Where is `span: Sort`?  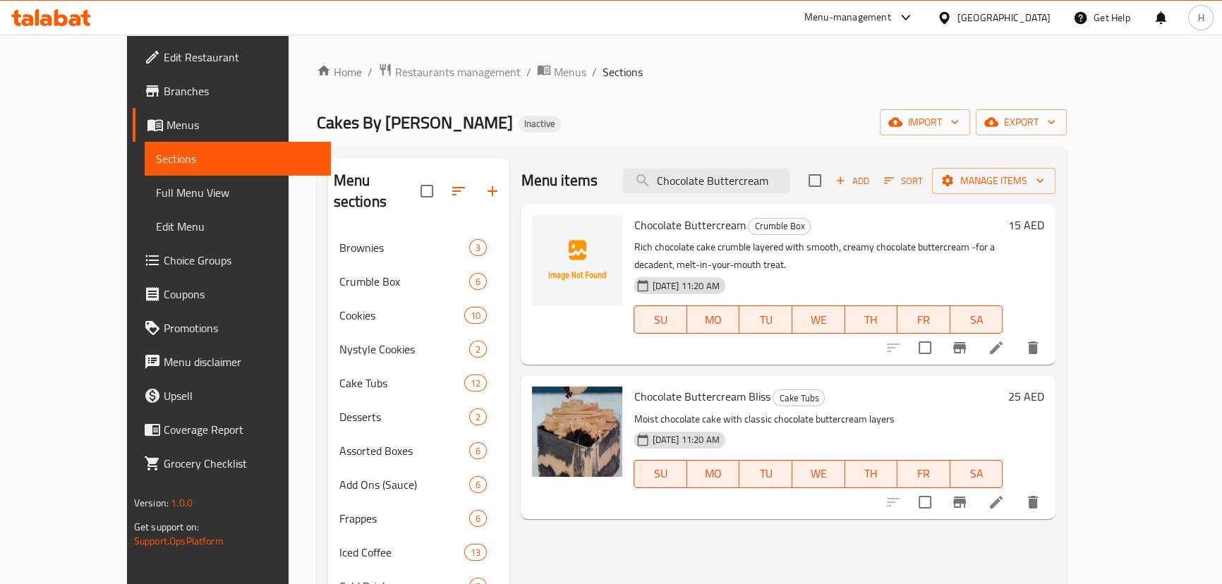 span: Sort is located at coordinates (903, 181).